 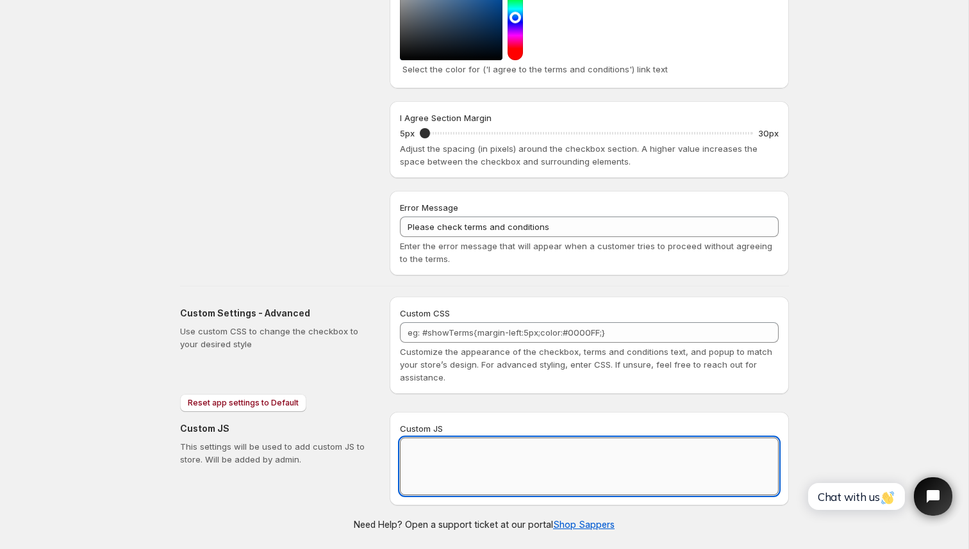 I want to click on span: Custom JS, so click(x=421, y=429).